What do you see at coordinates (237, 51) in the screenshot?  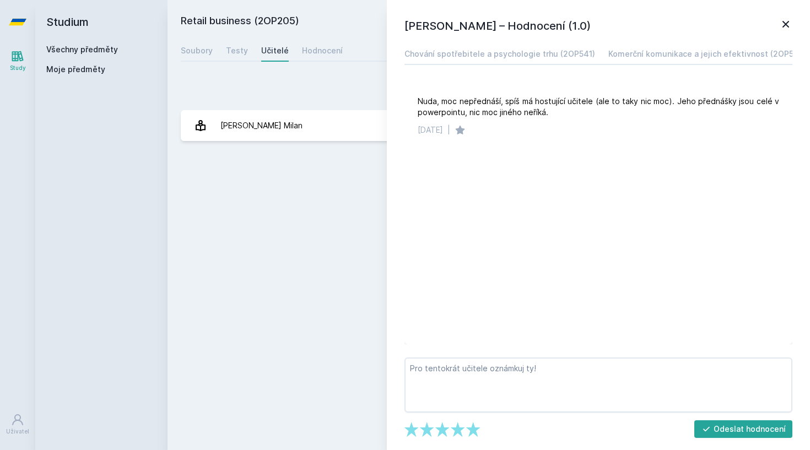 I see `div: Testy` at bounding box center [237, 51].